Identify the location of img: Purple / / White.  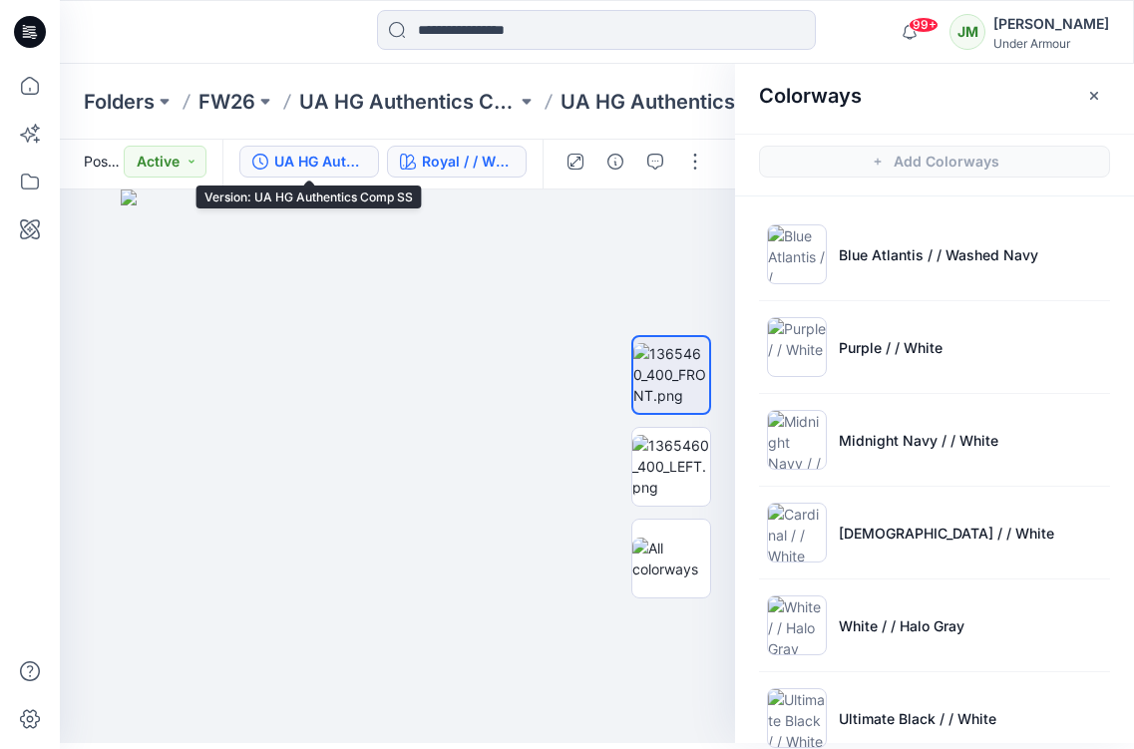
(797, 347).